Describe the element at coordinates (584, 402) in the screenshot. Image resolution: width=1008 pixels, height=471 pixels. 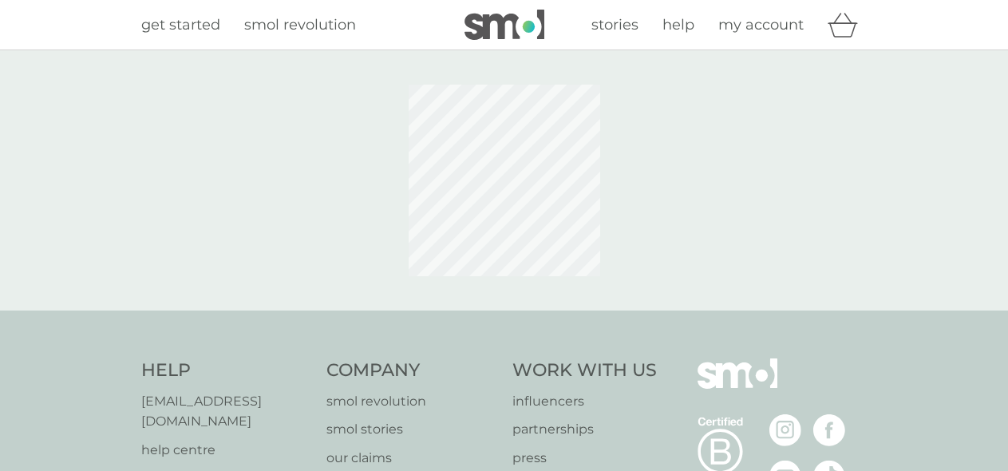
I see `a: influencers` at that location.